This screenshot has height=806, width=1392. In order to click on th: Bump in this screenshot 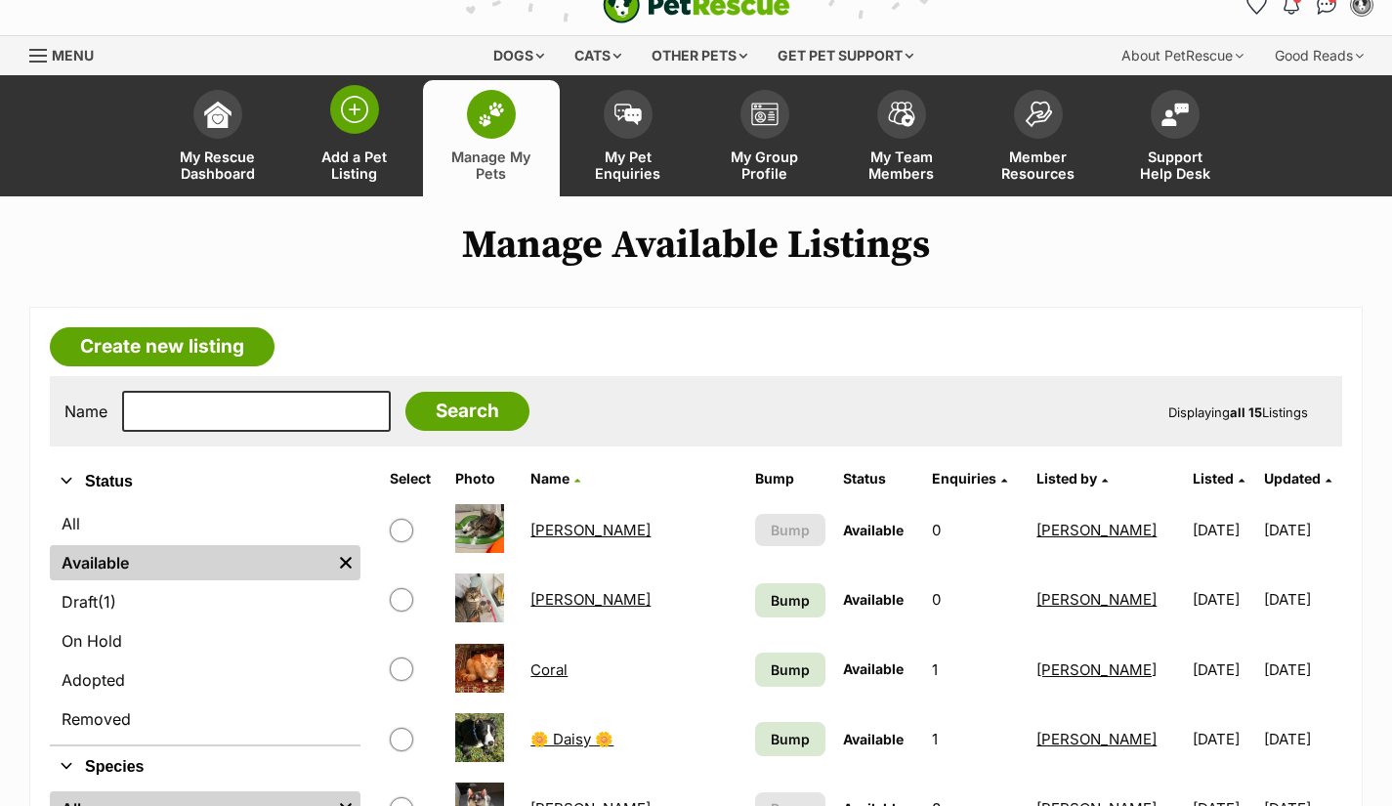, I will do `click(790, 479)`.